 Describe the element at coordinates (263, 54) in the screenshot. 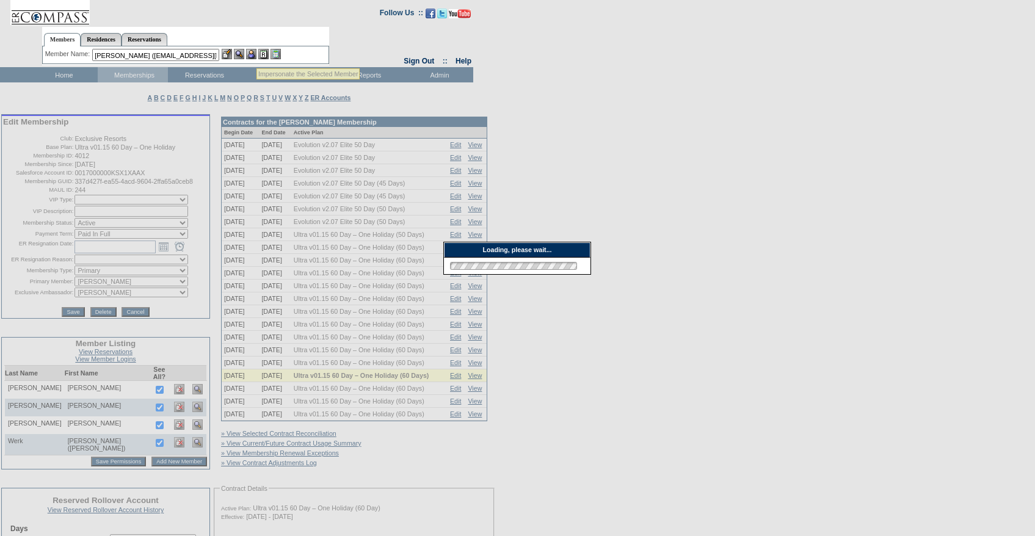

I see `img: Reservations` at that location.